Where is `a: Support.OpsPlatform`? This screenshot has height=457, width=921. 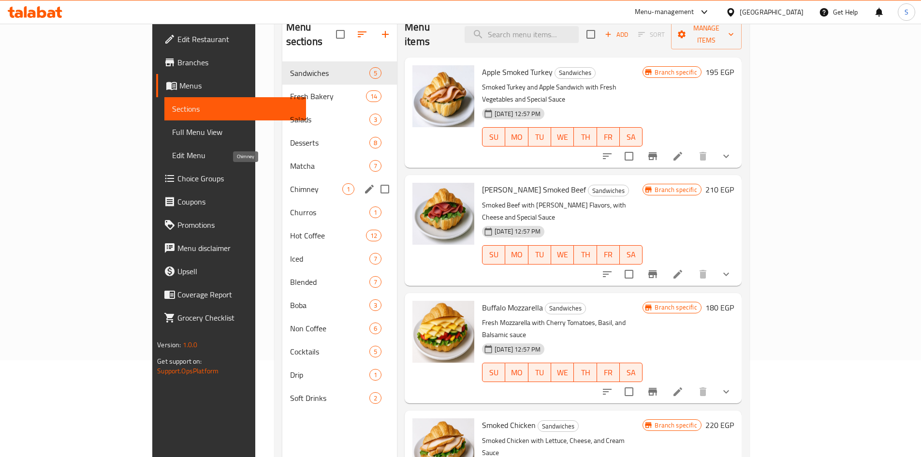 a: Support.OpsPlatform is located at coordinates (188, 371).